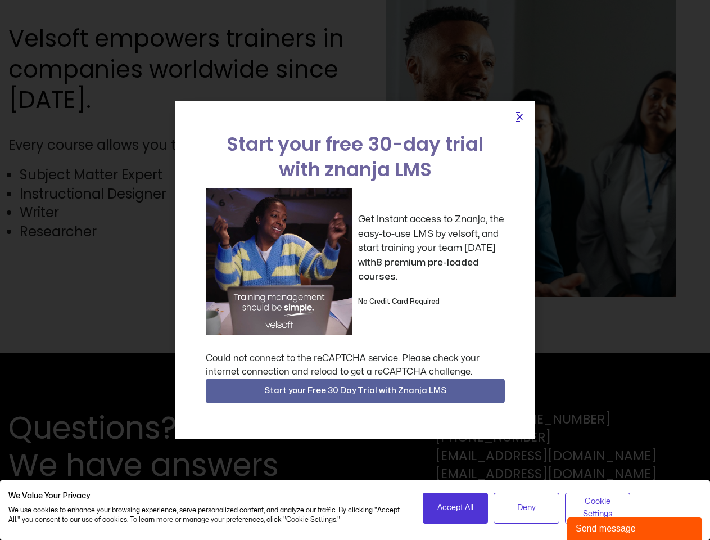 The height and width of the screenshot is (540, 710). What do you see at coordinates (526, 508) in the screenshot?
I see `span: Deny` at bounding box center [526, 508].